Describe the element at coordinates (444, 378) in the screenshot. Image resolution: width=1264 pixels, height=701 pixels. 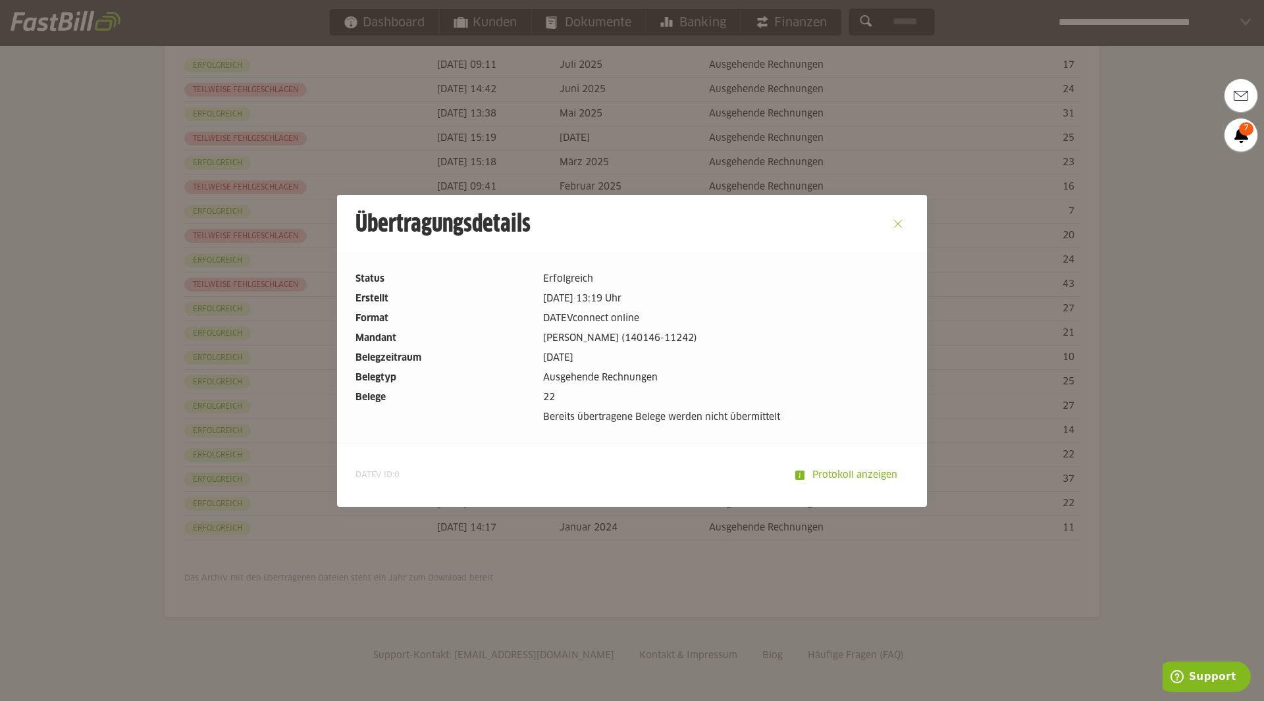
I see `dt: Belegtyp` at that location.